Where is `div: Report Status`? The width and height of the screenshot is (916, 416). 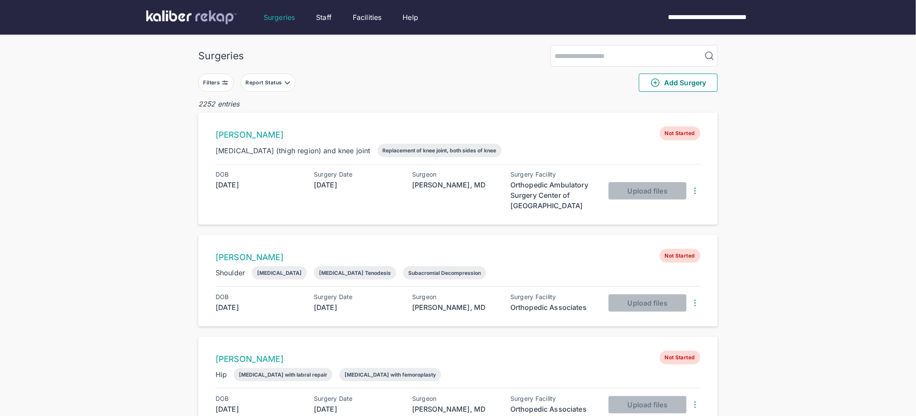
div: Report Status is located at coordinates (264, 83).